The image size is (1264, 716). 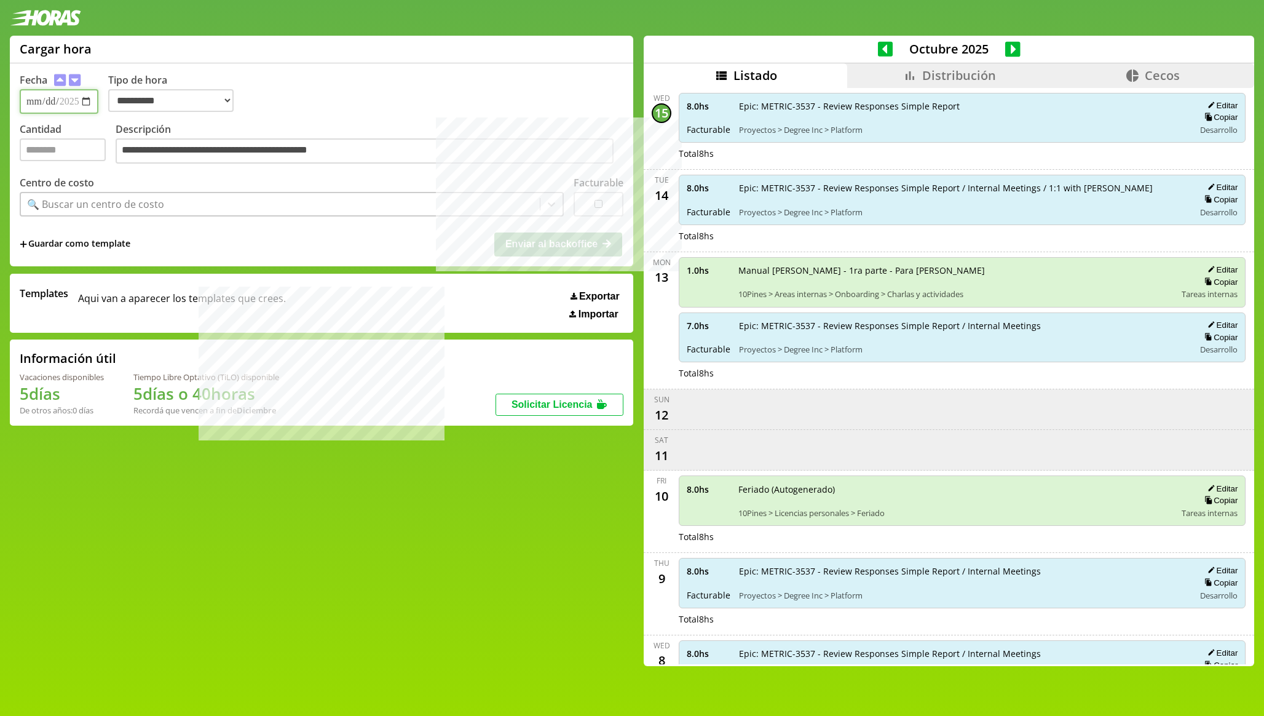 What do you see at coordinates (365, 151) in the screenshot?
I see `textarea: Descripción` at bounding box center [365, 151].